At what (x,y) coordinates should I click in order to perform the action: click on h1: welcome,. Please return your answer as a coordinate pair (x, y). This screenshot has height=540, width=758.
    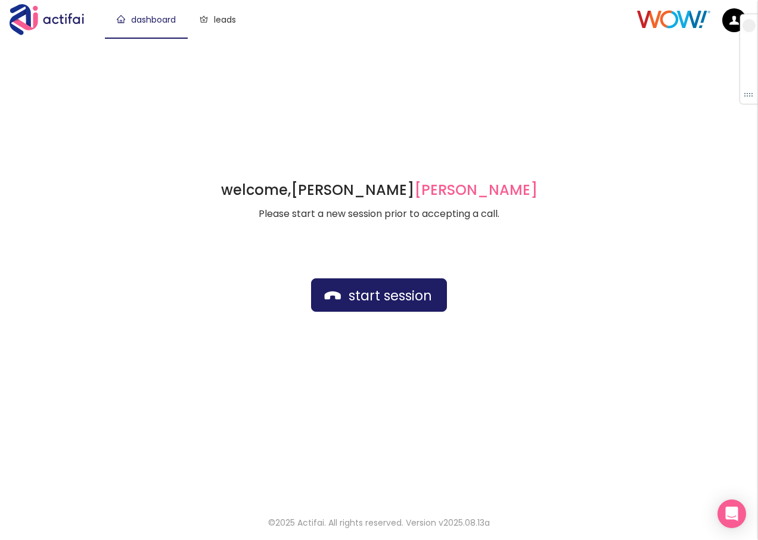
    Looking at the image, I should click on (379, 190).